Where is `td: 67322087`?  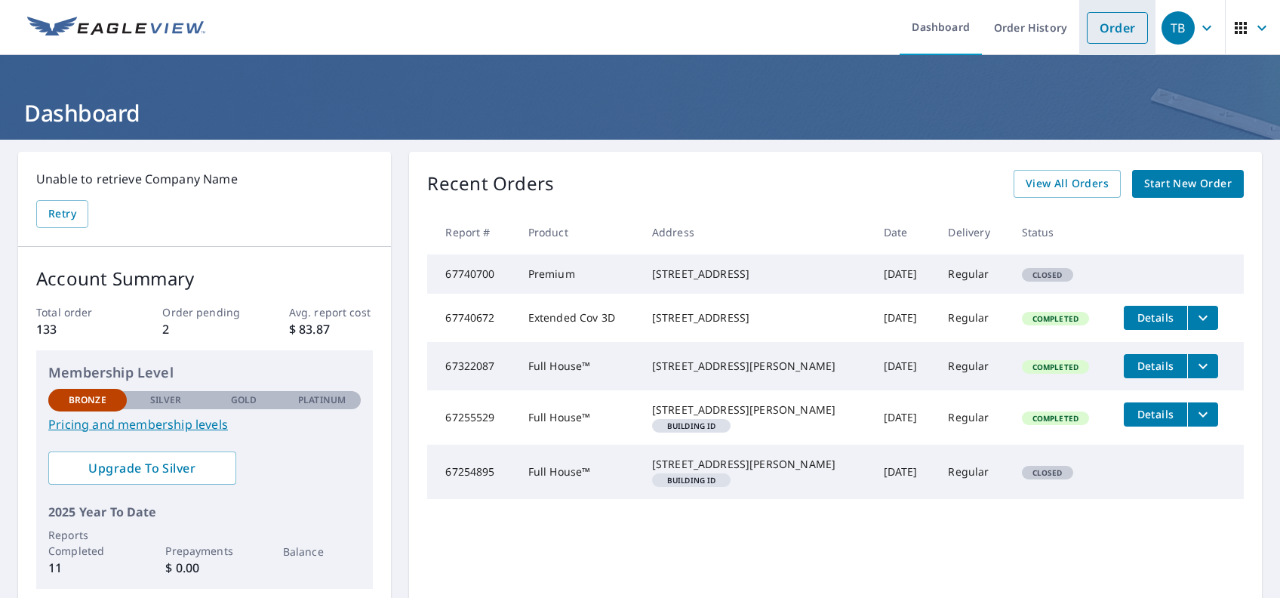
td: 67322087 is located at coordinates (471, 366).